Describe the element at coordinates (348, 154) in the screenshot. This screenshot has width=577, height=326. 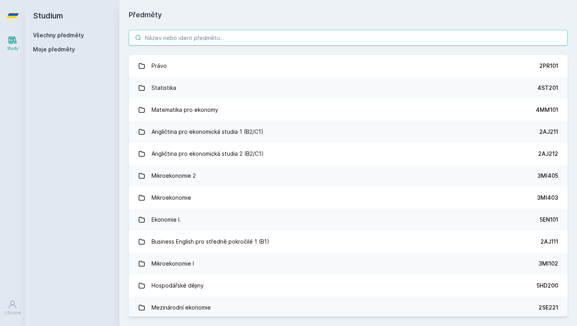
I see `a: Angličtina pro ekonomická studia 2 (B2/C1) 2AJ212` at that location.